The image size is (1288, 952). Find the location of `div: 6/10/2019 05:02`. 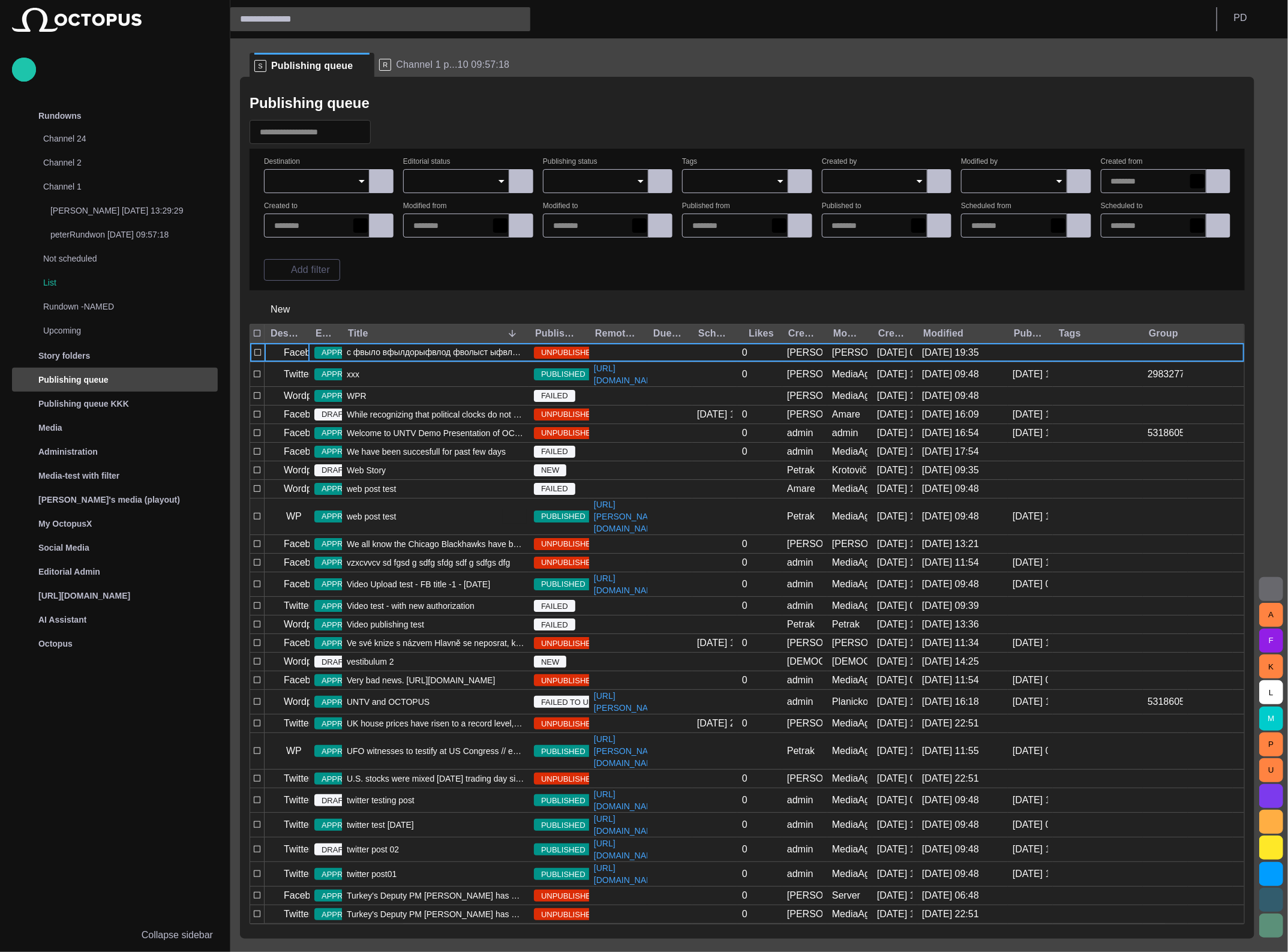

div: 6/10/2019 05:02 is located at coordinates (1030, 825).